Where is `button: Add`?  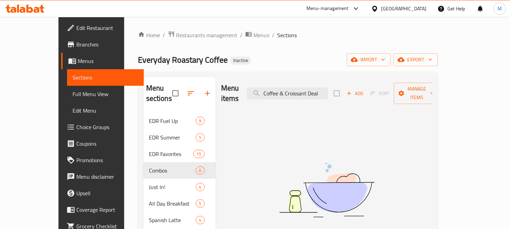 button: Add is located at coordinates (355, 93).